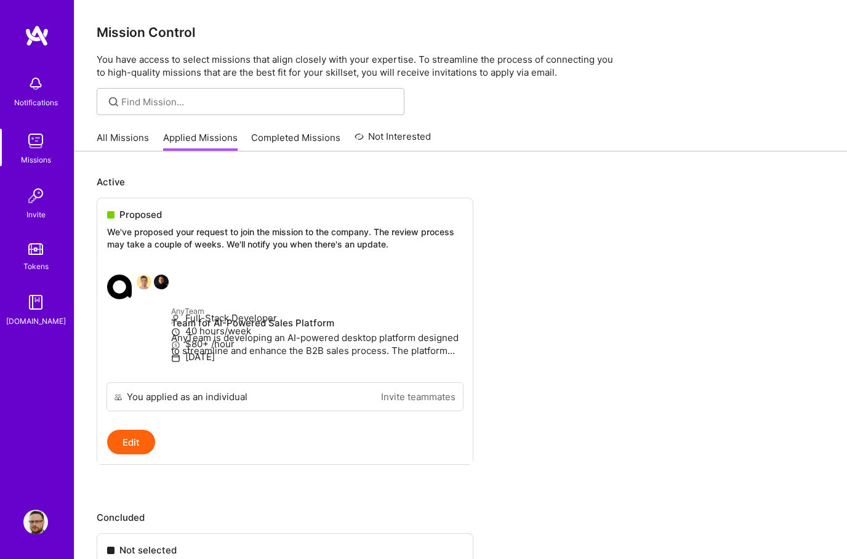 Image resolution: width=847 pixels, height=559 pixels. I want to click on span: Proposed, so click(140, 214).